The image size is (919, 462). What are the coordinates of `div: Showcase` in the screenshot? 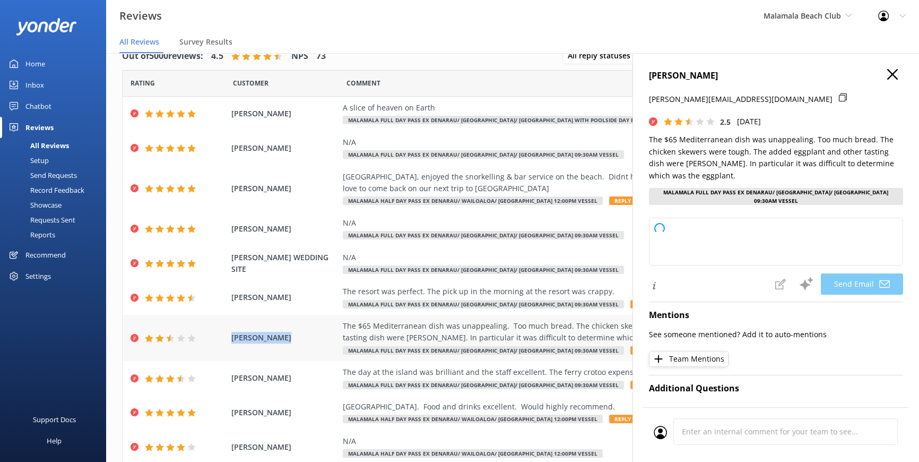 It's located at (34, 205).